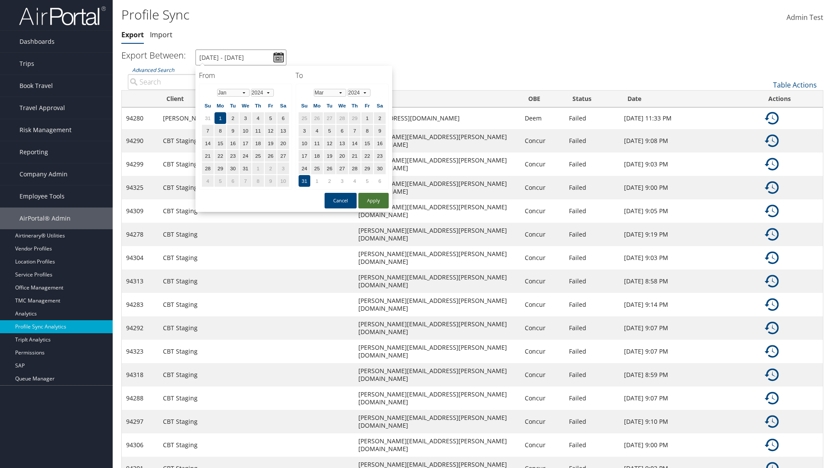 The height and width of the screenshot is (468, 832). Describe the element at coordinates (367, 130) in the screenshot. I see `td: 8` at that location.